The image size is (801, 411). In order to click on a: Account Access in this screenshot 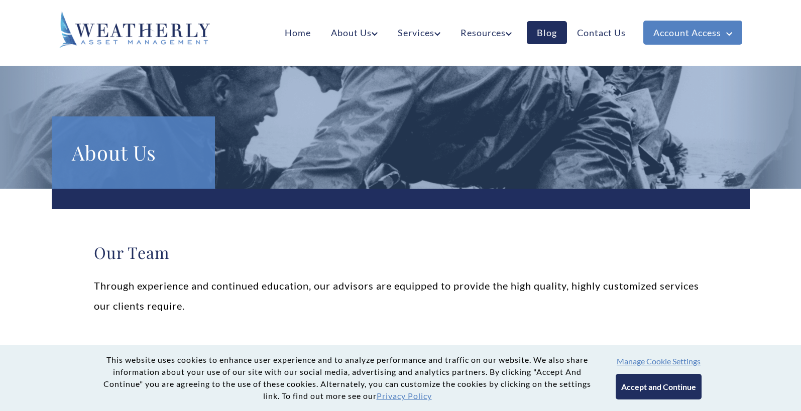, I will do `click(693, 33)`.